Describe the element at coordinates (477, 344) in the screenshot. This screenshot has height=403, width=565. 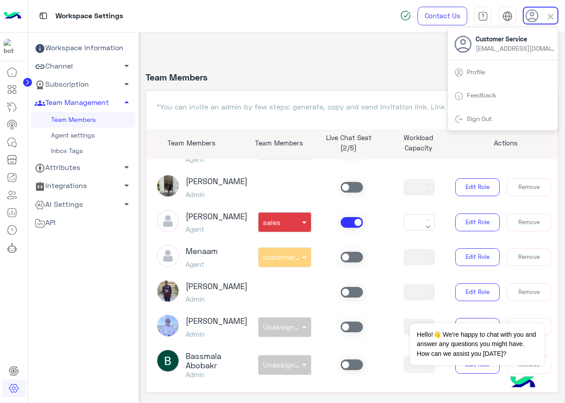
I see `span: Hello!👋 We're happy to chat with you and answer any questions you might have. How can we assist y...` at that location.